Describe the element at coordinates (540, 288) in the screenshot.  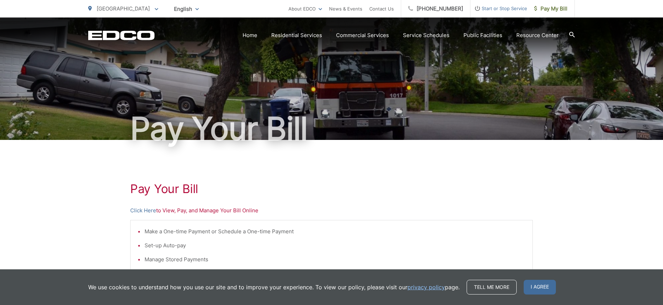
I see `span: I agree` at that location.